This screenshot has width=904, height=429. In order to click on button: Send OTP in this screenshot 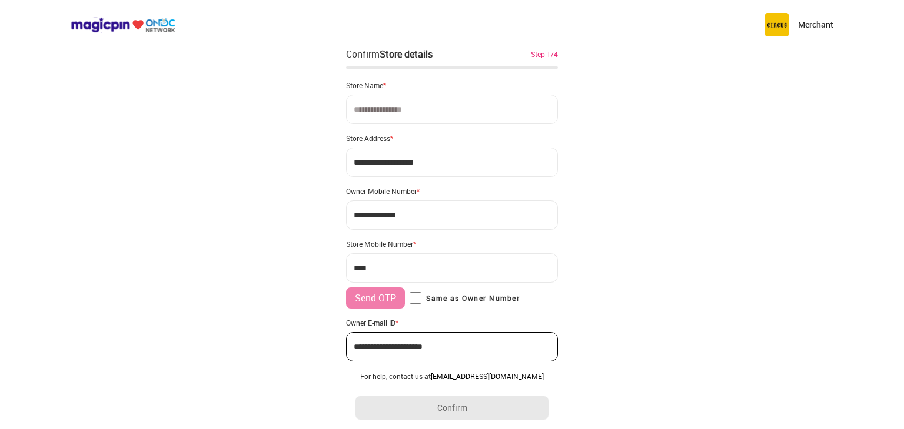, I will do `click(375, 298)`.